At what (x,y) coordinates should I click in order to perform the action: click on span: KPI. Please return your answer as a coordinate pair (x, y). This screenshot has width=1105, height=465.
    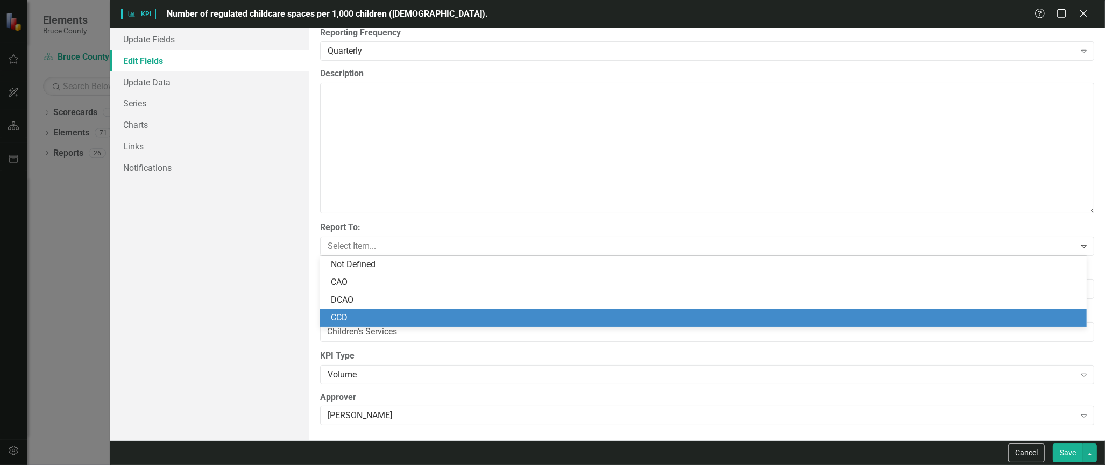
    Looking at the image, I should click on (138, 14).